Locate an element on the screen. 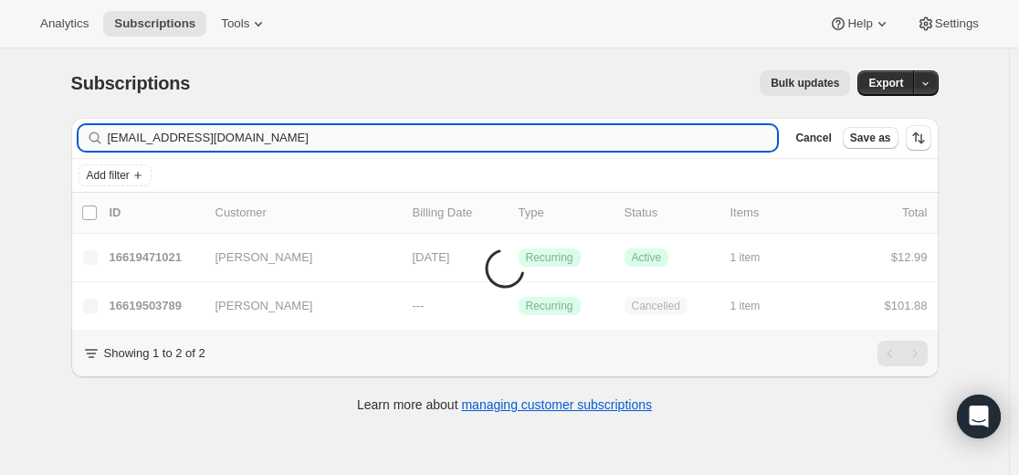  span: Save as is located at coordinates (870, 138).